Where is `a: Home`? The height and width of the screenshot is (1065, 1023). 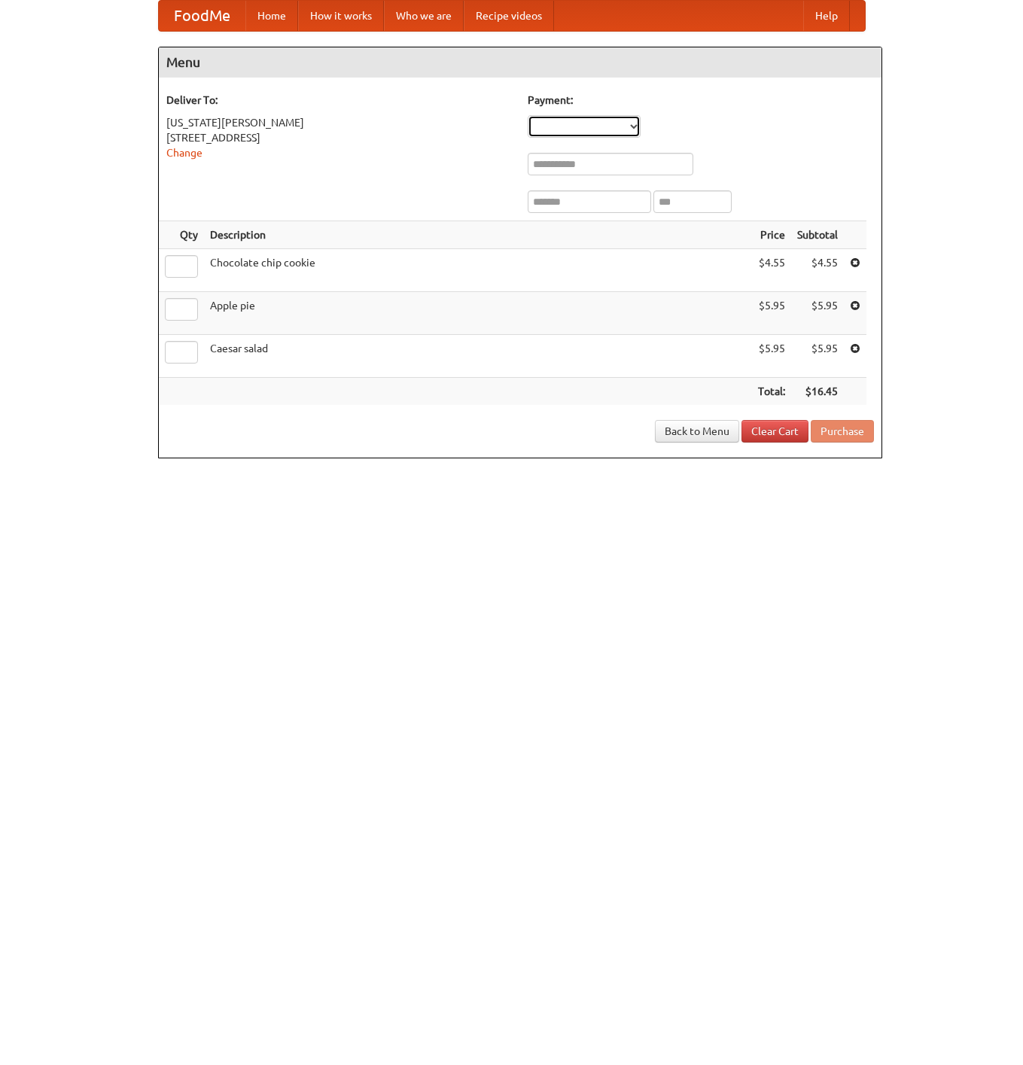
a: Home is located at coordinates (272, 16).